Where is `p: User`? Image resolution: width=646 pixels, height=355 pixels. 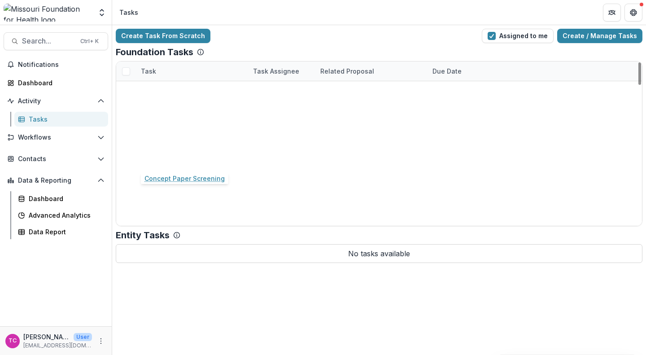
p: User is located at coordinates (83, 337).